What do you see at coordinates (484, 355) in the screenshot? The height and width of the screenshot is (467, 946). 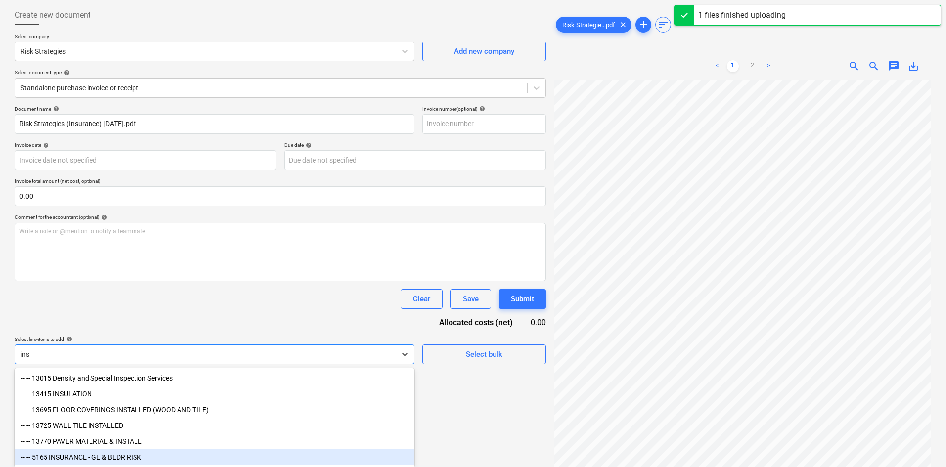 I see `button: Select bulk` at bounding box center [484, 355].